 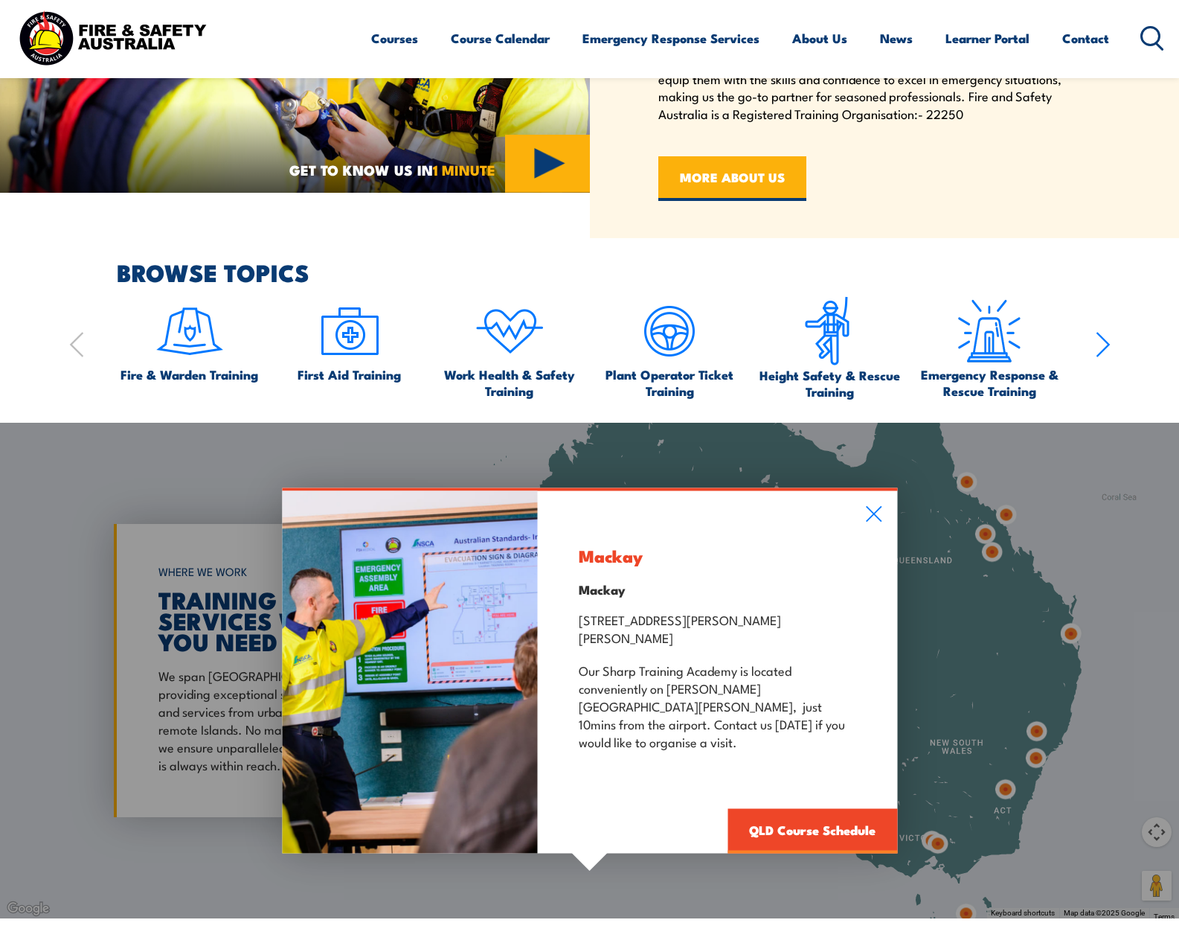 I want to click on img: Emergency Response Icon, so click(x=990, y=331).